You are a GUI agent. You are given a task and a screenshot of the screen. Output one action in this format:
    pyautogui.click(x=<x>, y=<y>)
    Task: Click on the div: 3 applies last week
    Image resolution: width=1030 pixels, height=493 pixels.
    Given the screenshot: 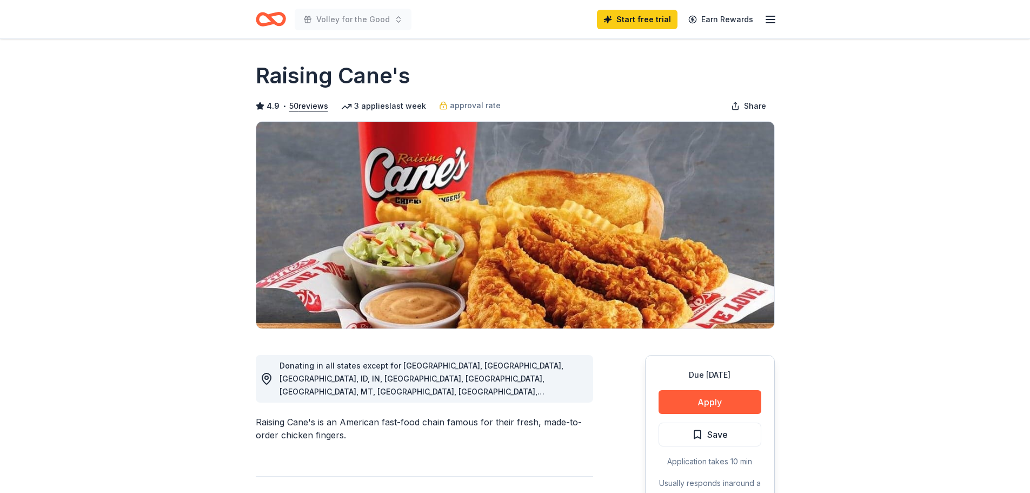 What is the action you would take?
    pyautogui.click(x=383, y=106)
    